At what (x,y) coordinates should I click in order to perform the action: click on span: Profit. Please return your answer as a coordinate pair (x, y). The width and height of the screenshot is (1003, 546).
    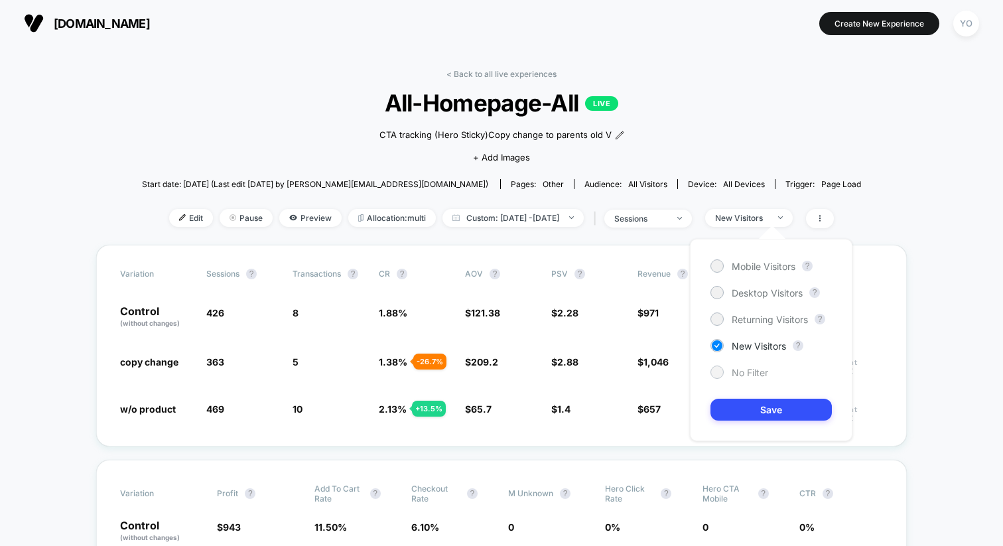
    Looking at the image, I should click on (228, 493).